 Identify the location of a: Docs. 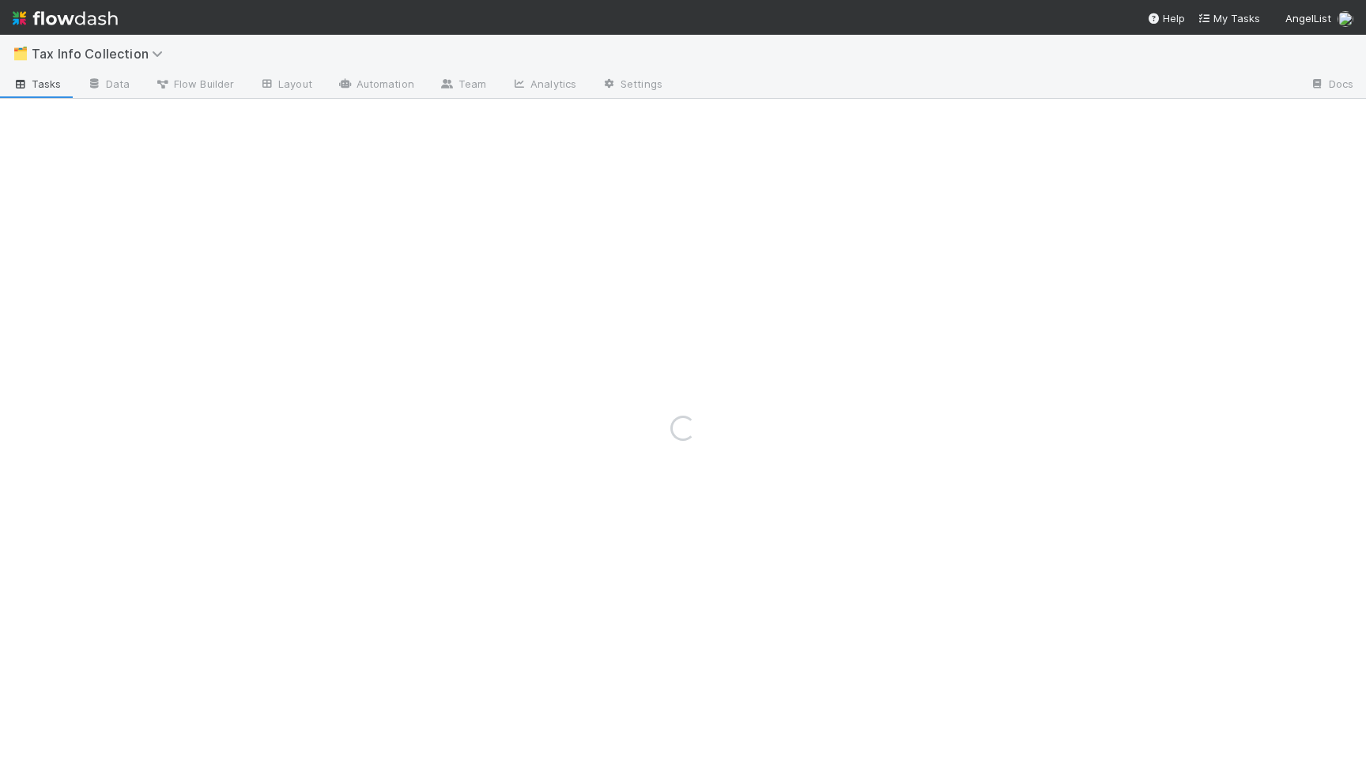
(1331, 85).